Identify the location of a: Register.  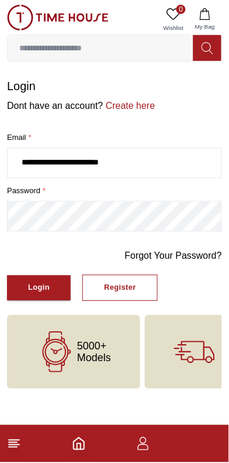
(120, 288).